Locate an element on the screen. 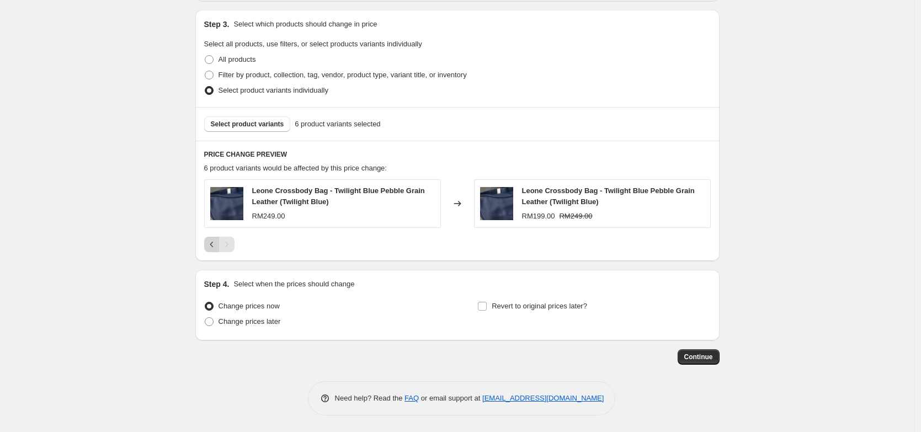 This screenshot has width=921, height=432. span: Revert to original prices later? is located at coordinates (539, 306).